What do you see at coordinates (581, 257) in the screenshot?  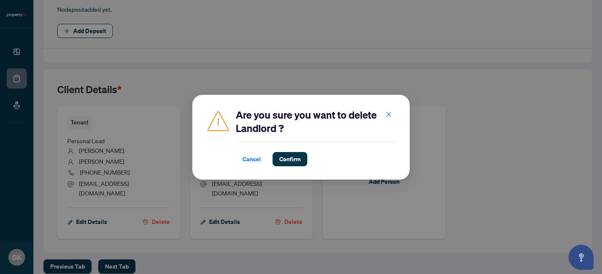 I see `button: Open asap` at bounding box center [581, 257].